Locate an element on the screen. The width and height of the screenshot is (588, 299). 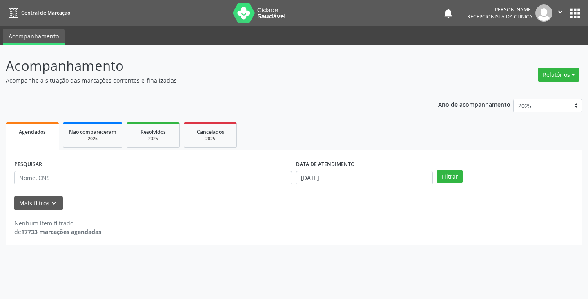
i: keyboard_arrow_down is located at coordinates (54, 203).